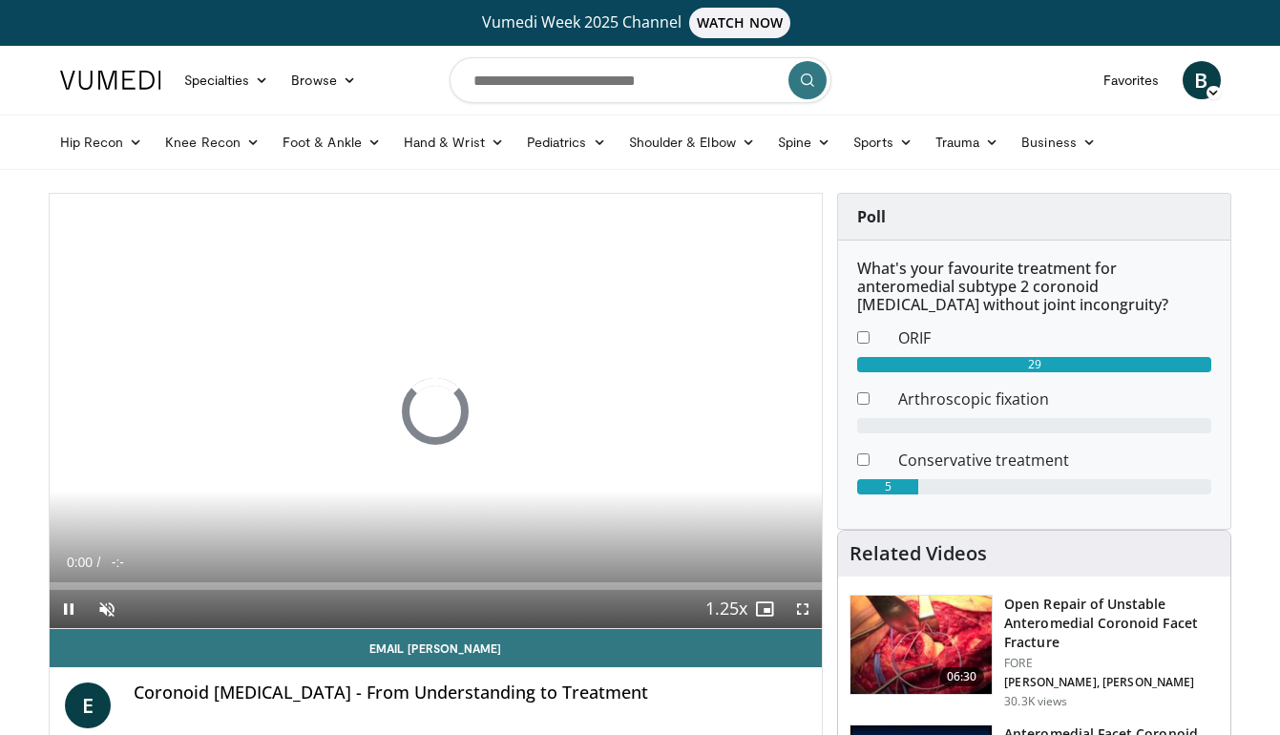 The width and height of the screenshot is (1280, 735). What do you see at coordinates (726, 609) in the screenshot?
I see `button: Playback Rate` at bounding box center [726, 609].